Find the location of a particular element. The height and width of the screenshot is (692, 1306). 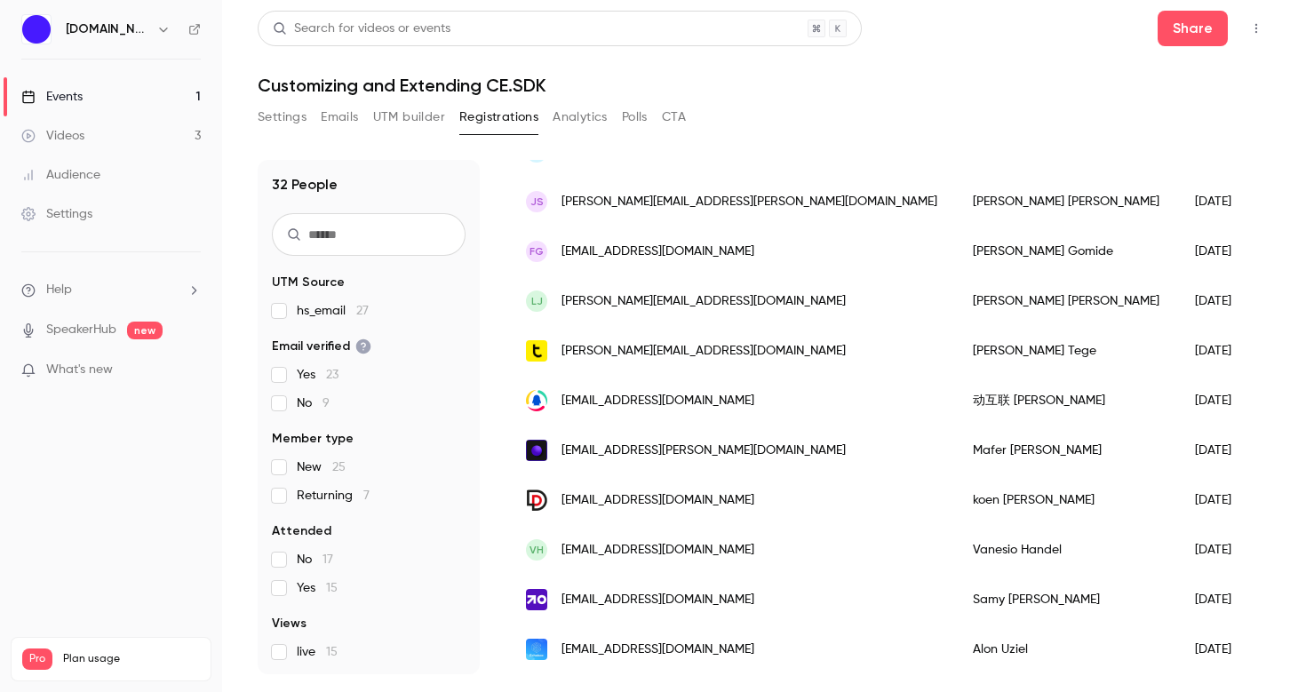

div: Events is located at coordinates (52, 97).